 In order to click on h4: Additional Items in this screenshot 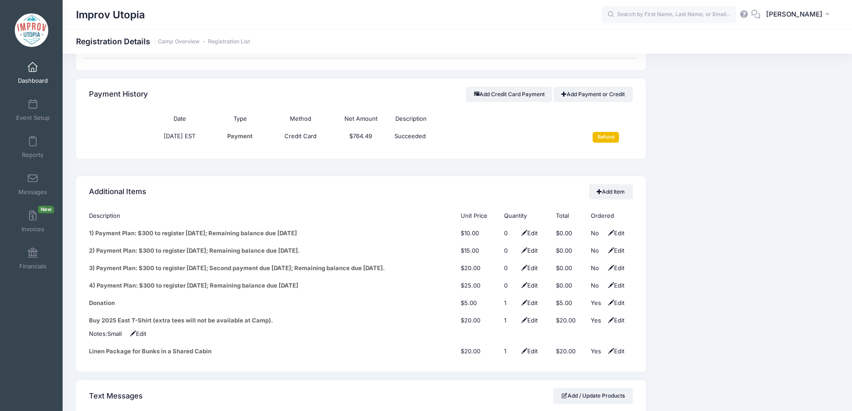, I will do `click(118, 191)`.